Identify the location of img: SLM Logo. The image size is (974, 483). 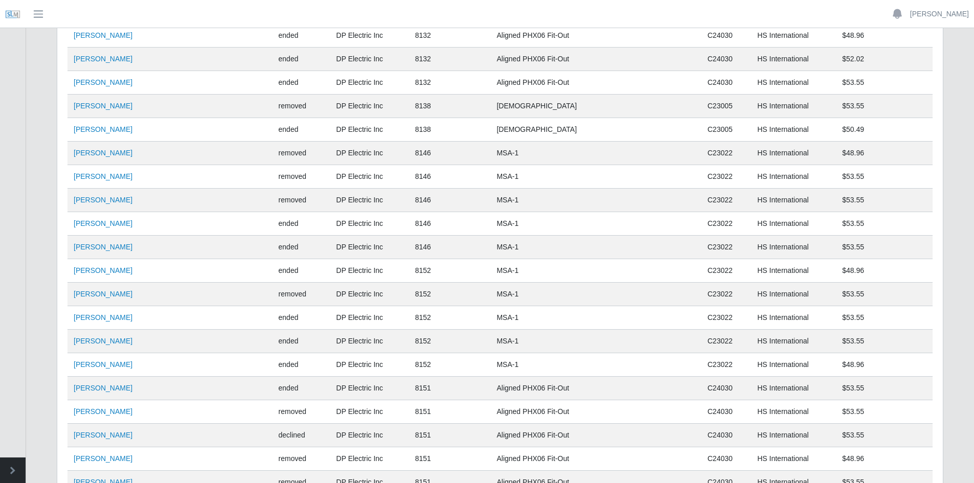
(13, 14).